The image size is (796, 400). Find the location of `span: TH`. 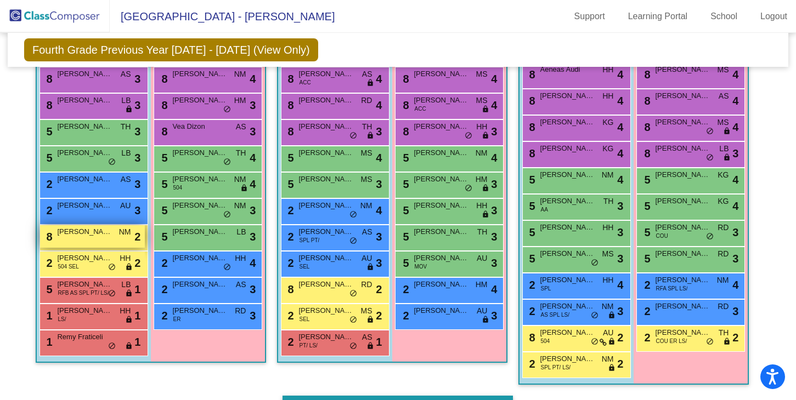

span: TH is located at coordinates (241, 153).